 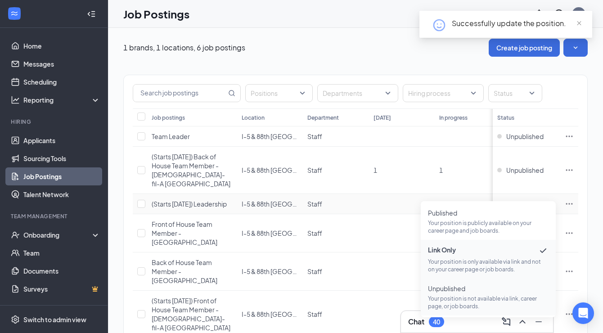 I want to click on div: Switch to admin view, so click(x=55, y=320).